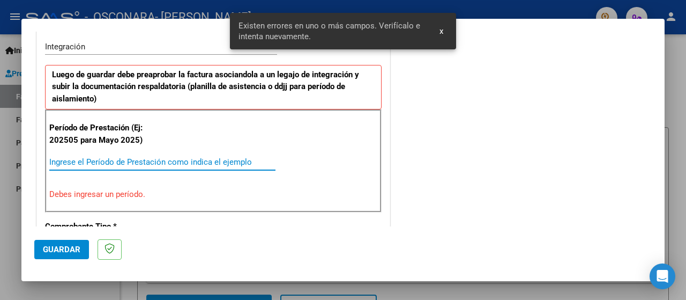 This screenshot has width=686, height=300. What do you see at coordinates (65, 47) in the screenshot?
I see `span: Integración` at bounding box center [65, 47].